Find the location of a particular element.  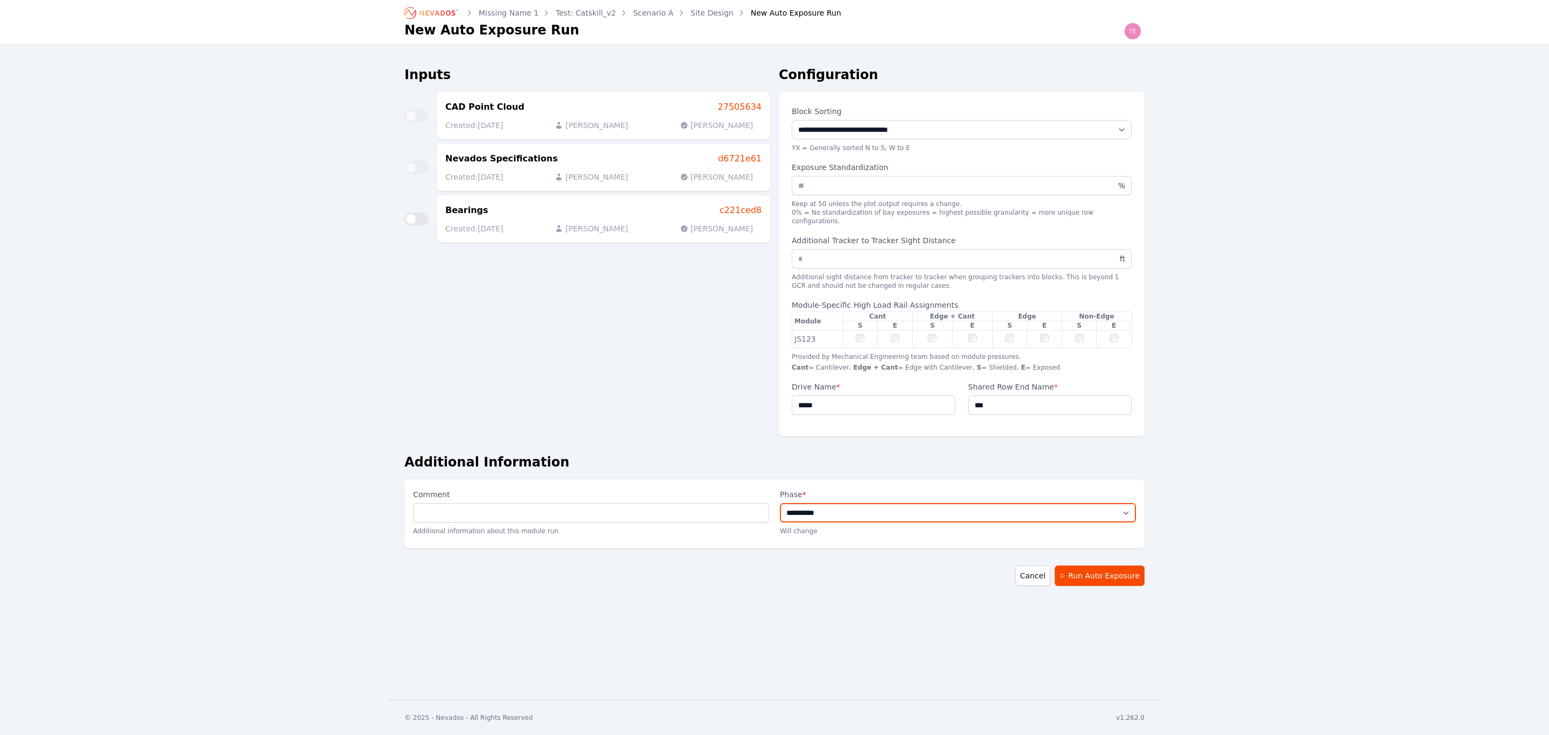

a: d6721e61 is located at coordinates (739, 159).